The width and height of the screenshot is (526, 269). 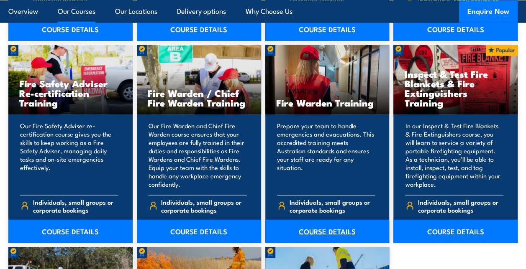 What do you see at coordinates (70, 93) in the screenshot?
I see `h3: Fire Safety Adviser Re-certification Training` at bounding box center [70, 93].